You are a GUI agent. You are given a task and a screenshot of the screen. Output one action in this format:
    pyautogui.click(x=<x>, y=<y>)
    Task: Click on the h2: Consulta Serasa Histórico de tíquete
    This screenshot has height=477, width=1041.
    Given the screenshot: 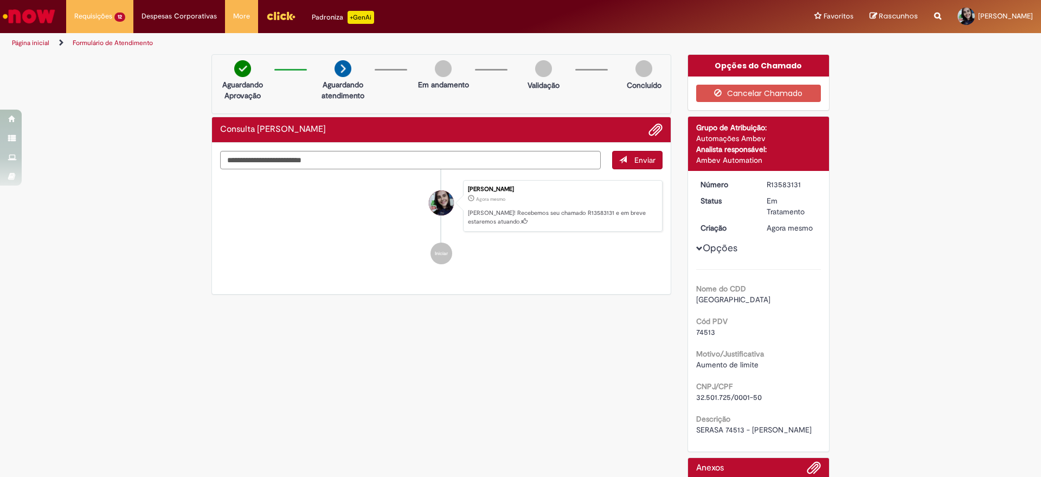 What is the action you would take?
    pyautogui.click(x=273, y=130)
    